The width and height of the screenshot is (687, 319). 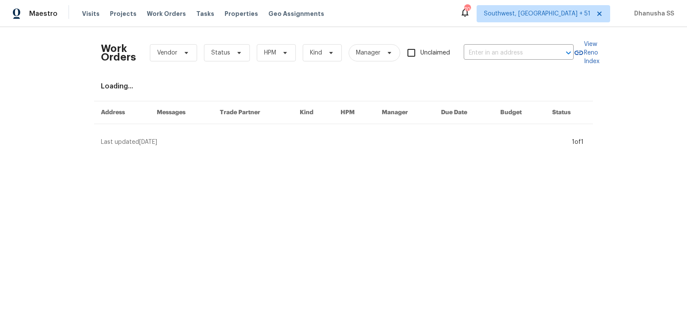 I want to click on span: Work Orders, so click(x=166, y=14).